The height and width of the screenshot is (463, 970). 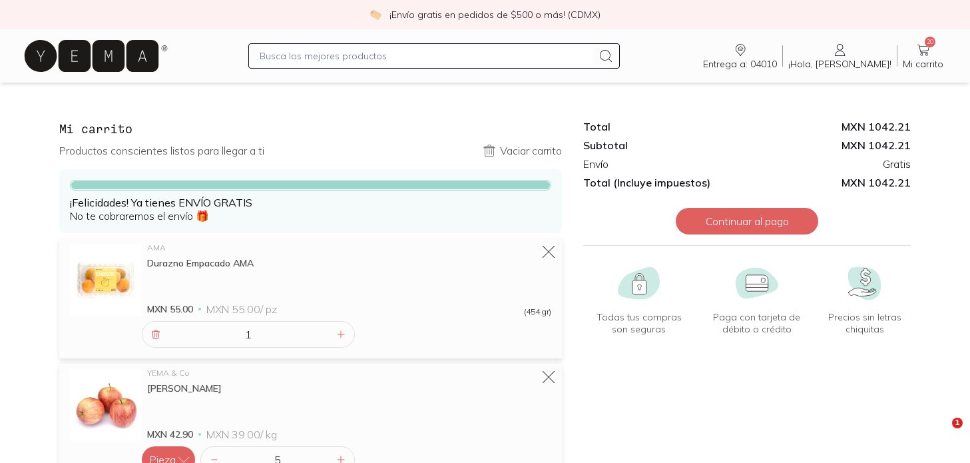 What do you see at coordinates (376, 15) in the screenshot?
I see `img: check` at bounding box center [376, 15].